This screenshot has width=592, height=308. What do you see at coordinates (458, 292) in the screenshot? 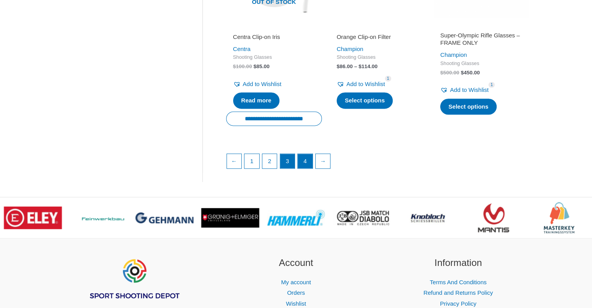
I see `a: Refund and Returns Policy` at bounding box center [458, 292].